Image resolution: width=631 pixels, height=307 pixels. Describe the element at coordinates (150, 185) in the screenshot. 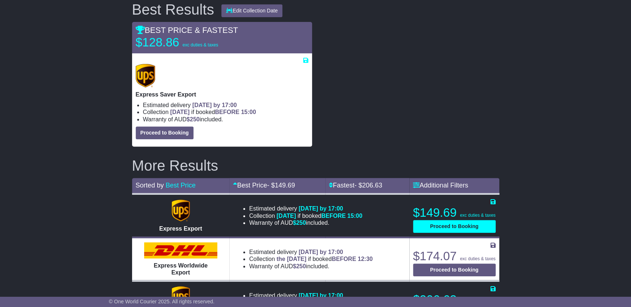

I see `span: Sorted by` at that location.